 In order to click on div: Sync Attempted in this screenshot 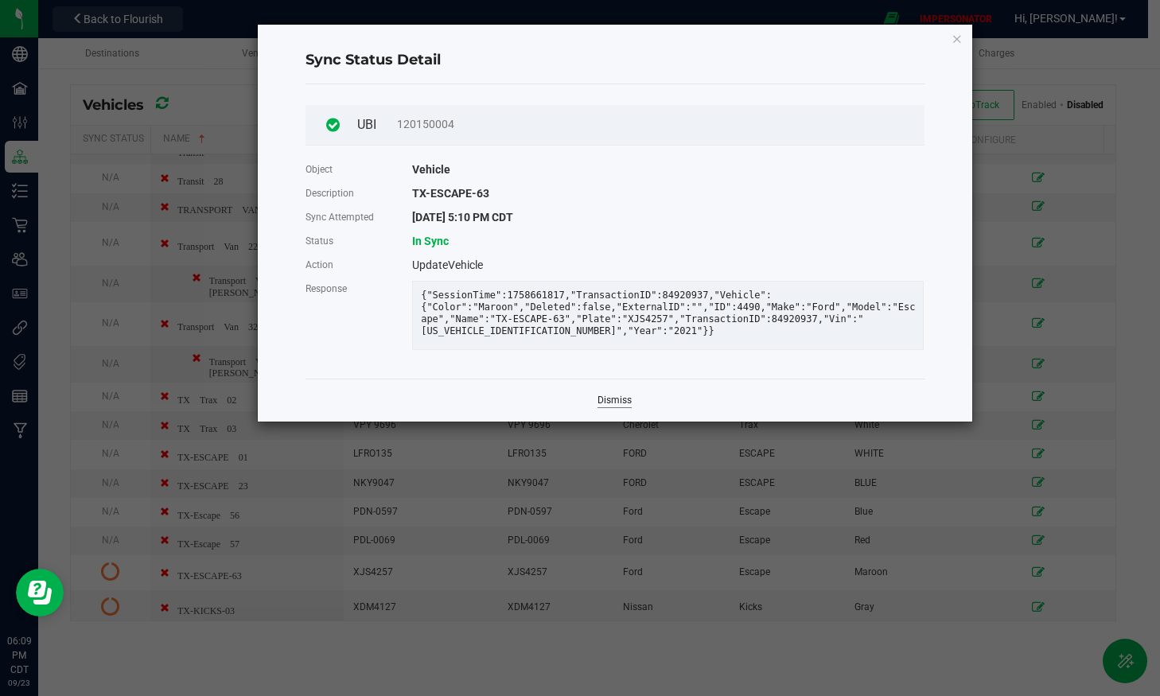, I will do `click(347, 217)`.